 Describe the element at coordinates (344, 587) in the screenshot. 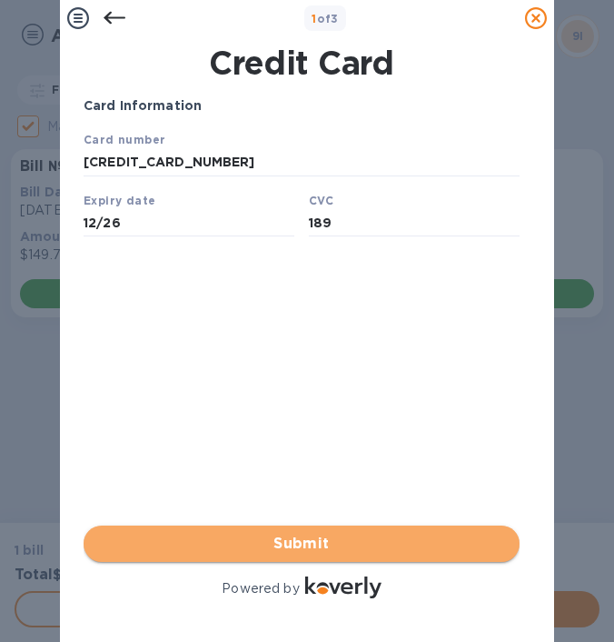

I see `img: Logo` at that location.